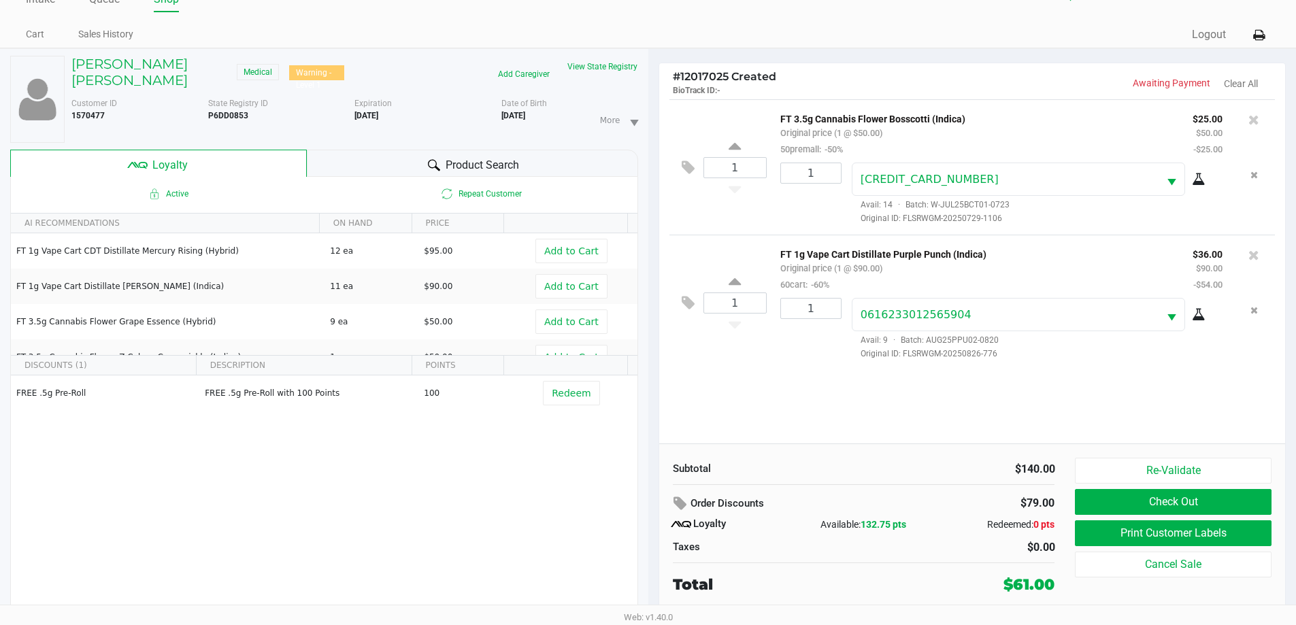  Describe the element at coordinates (238, 103) in the screenshot. I see `span: State Registry ID` at that location.